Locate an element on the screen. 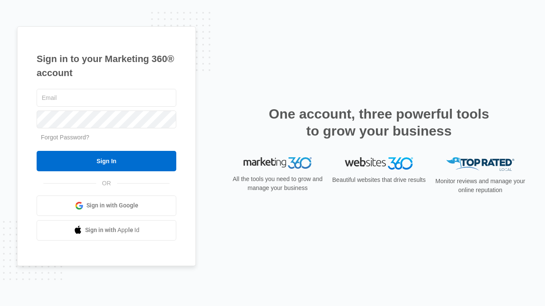  span: Sign in with Google is located at coordinates (112, 206).